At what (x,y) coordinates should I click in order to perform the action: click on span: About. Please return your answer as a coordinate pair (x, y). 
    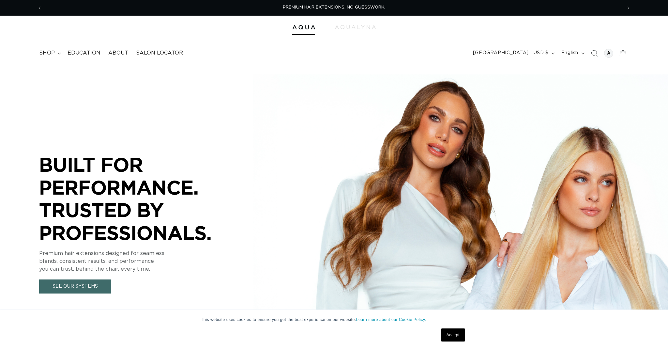
    Looking at the image, I should click on (118, 53).